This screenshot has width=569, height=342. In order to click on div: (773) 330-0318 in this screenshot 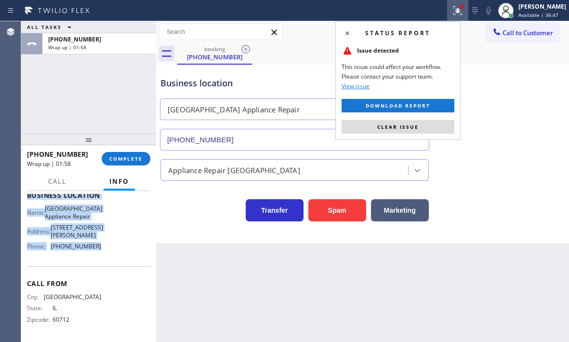, I will do `click(214, 53)`.